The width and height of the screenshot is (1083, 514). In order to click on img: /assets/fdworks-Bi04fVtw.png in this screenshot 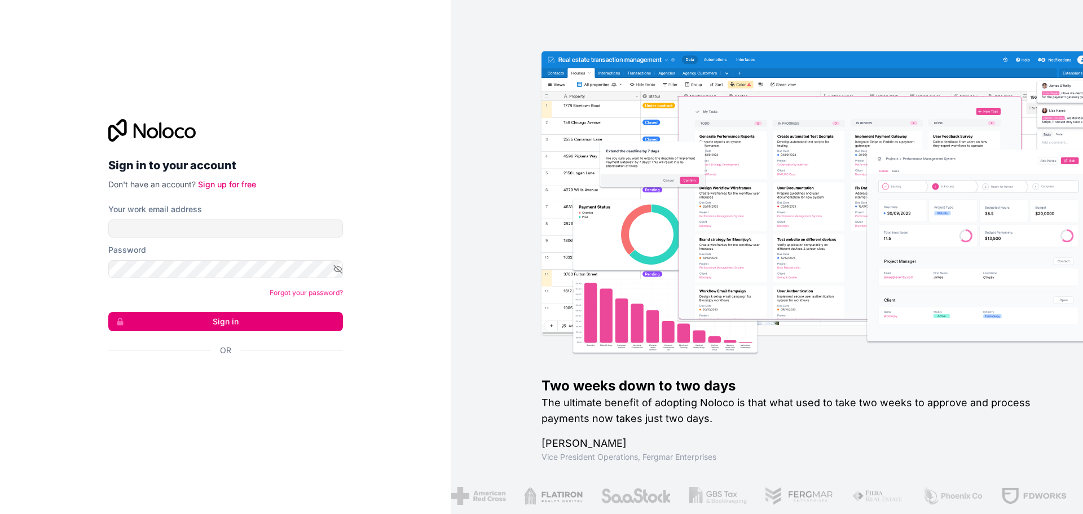, I will do `click(1030, 496)`.